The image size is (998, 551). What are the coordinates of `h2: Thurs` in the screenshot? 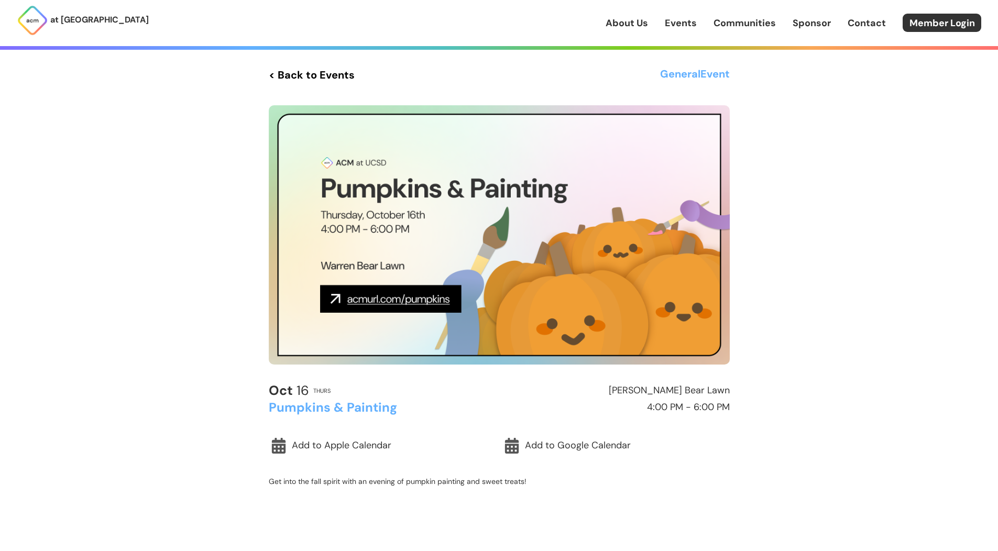 It's located at (322, 391).